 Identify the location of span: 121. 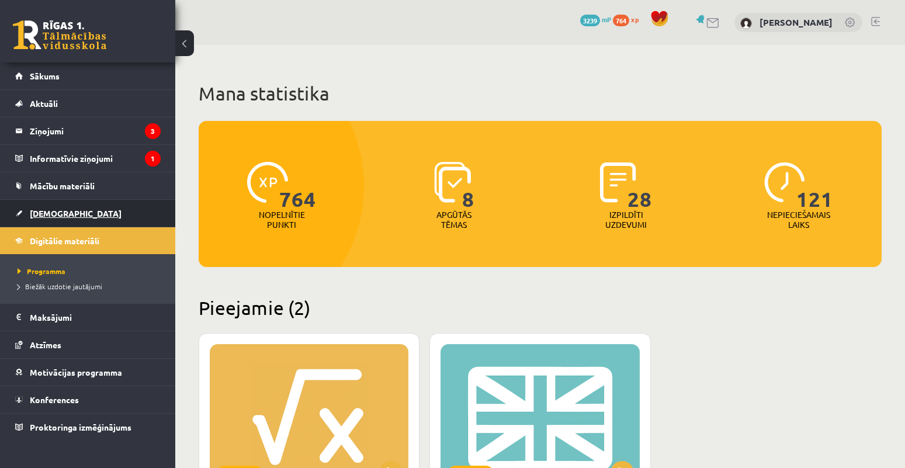
(815, 186).